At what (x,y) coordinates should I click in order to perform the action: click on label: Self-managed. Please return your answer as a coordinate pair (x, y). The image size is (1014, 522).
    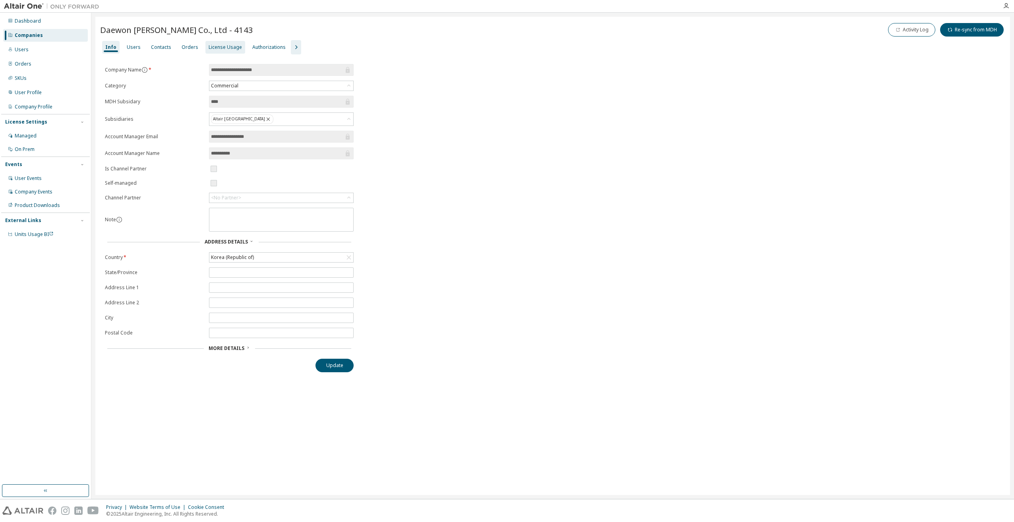
    Looking at the image, I should click on (154, 183).